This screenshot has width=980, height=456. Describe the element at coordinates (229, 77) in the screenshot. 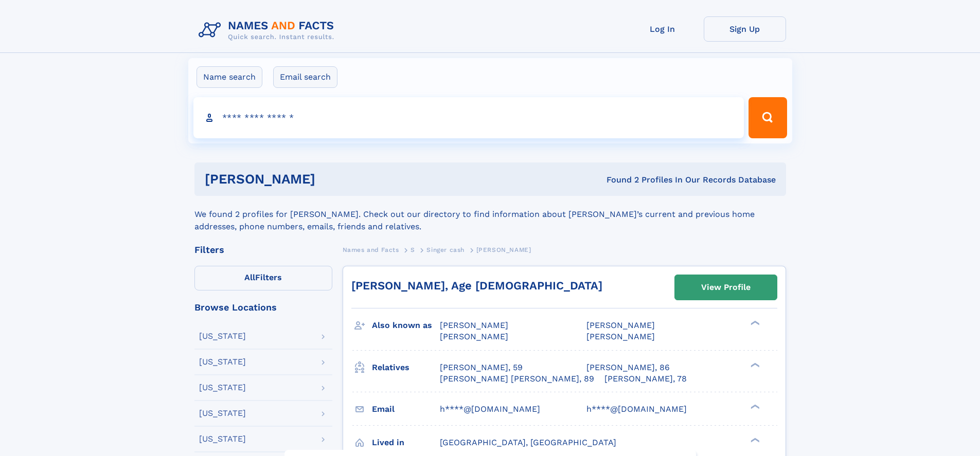

I see `label: Name search` at that location.